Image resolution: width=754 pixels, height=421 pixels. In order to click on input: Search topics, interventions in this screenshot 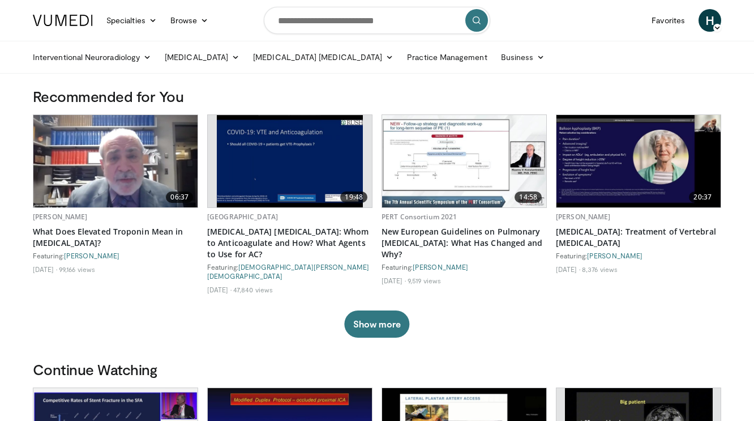, I will do `click(377, 20)`.